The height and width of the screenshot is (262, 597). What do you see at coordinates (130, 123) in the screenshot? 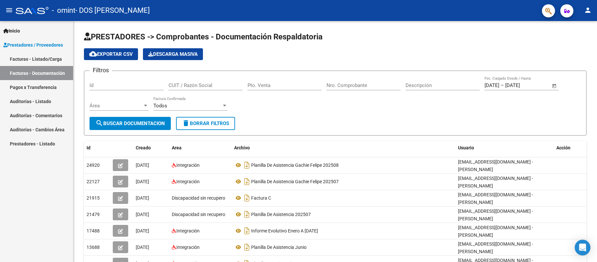
I see `span: Buscar Documentacion` at bounding box center [130, 123].